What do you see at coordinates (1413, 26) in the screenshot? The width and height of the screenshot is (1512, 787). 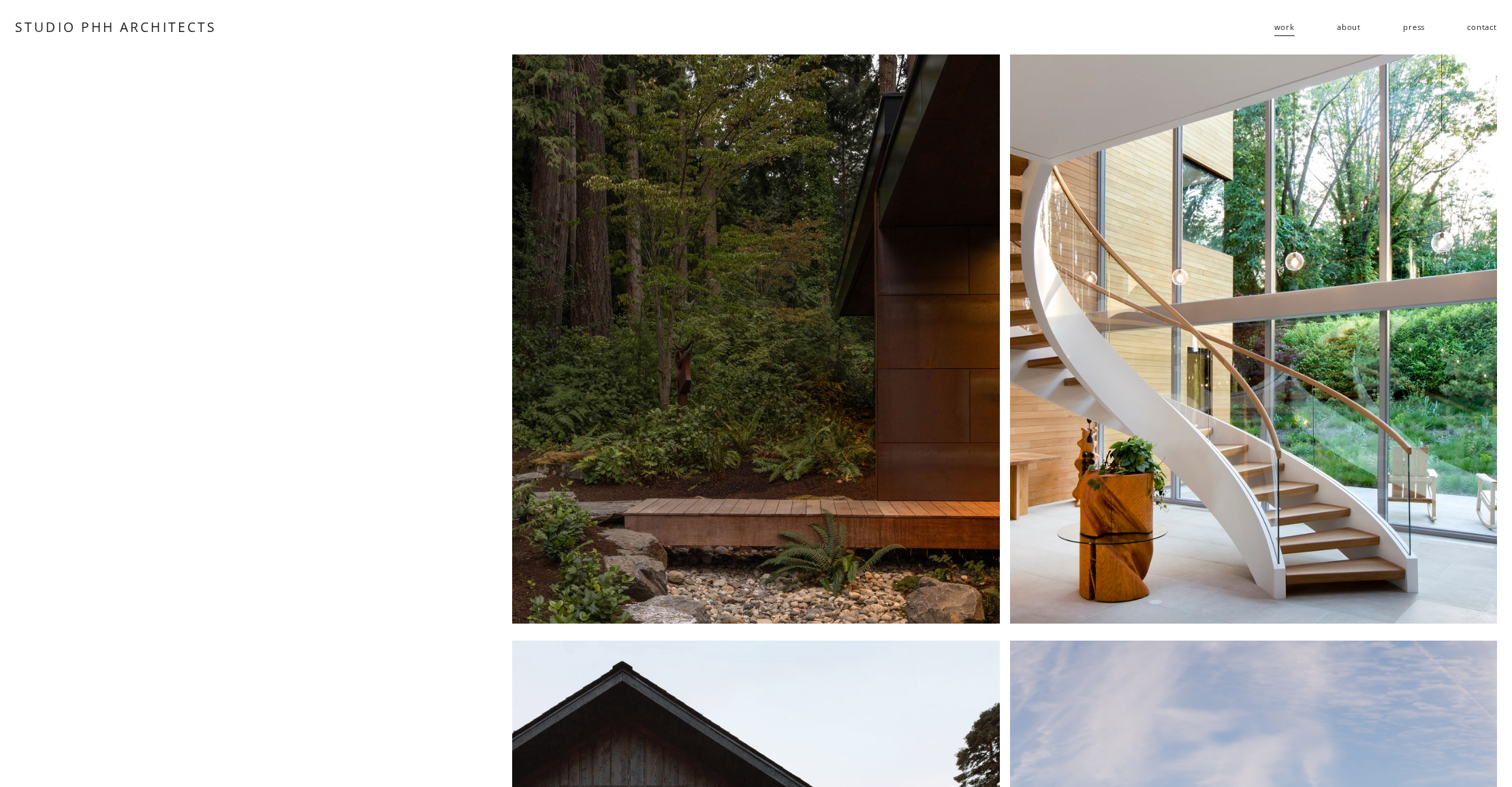 I see `a: press` at bounding box center [1413, 26].